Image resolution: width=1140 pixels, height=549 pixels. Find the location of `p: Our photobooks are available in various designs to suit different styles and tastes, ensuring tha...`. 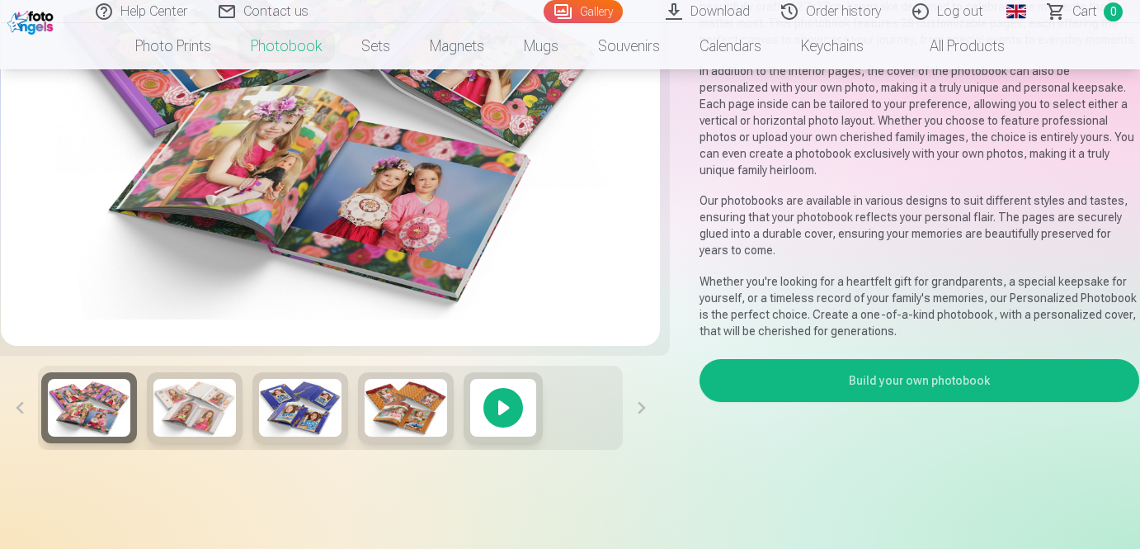

p: Our photobooks are available in various designs to suit different styles and tastes, ensuring tha... is located at coordinates (919, 225).